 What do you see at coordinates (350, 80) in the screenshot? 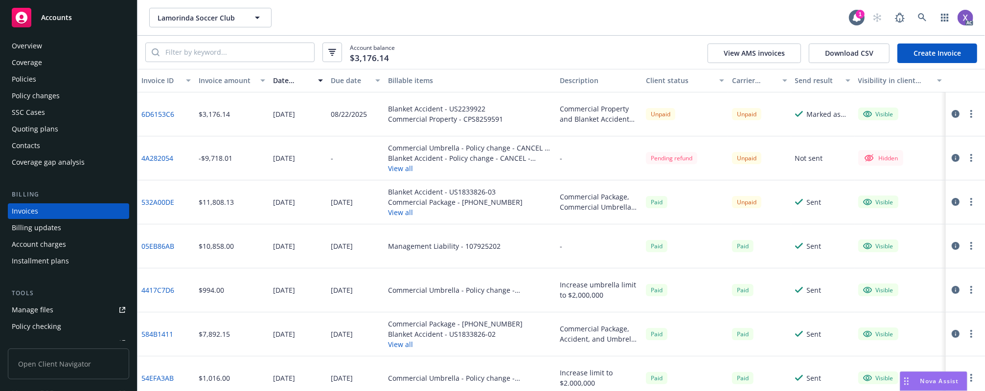
I see `div: Due date` at bounding box center [350, 80].